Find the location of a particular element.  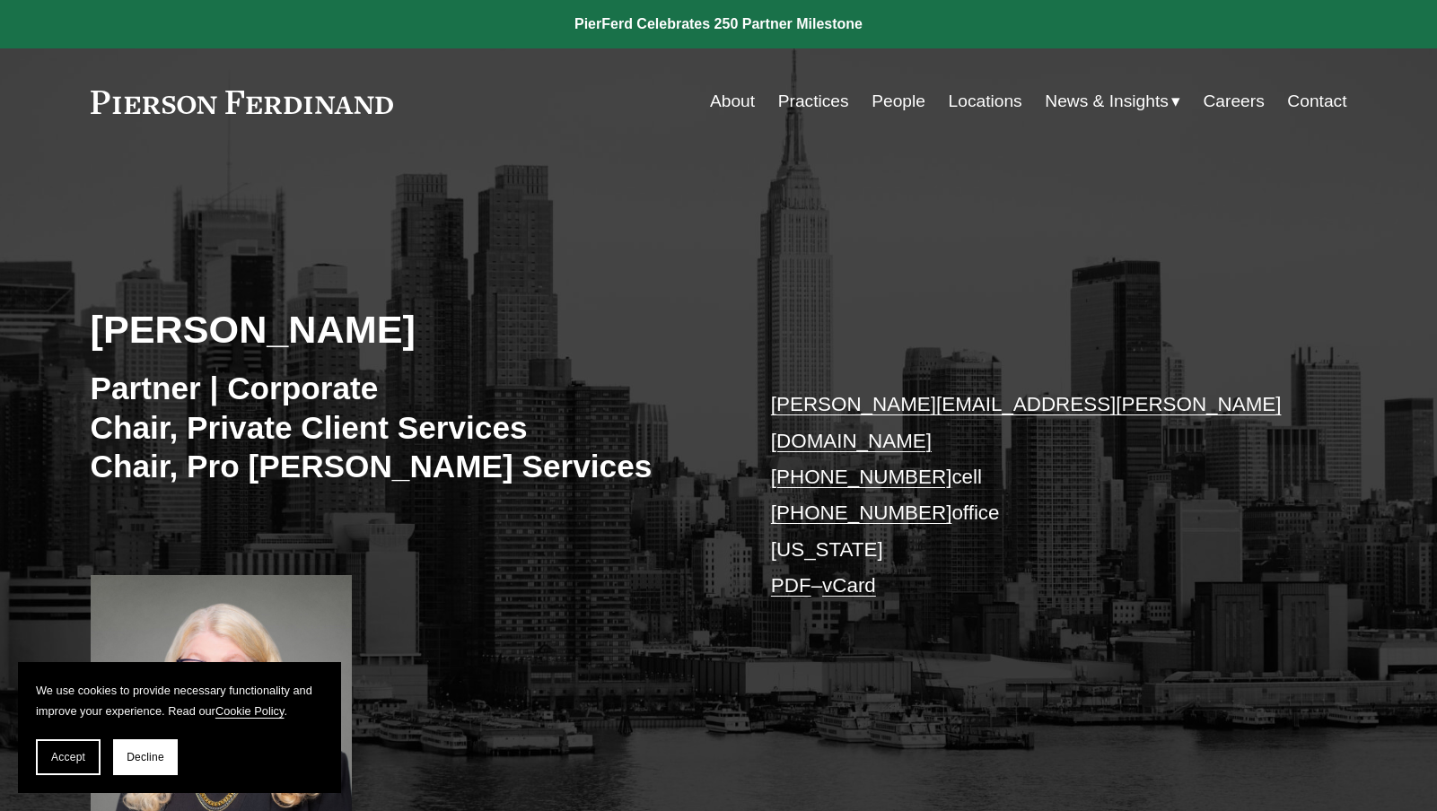

a: Locations is located at coordinates (986, 101).